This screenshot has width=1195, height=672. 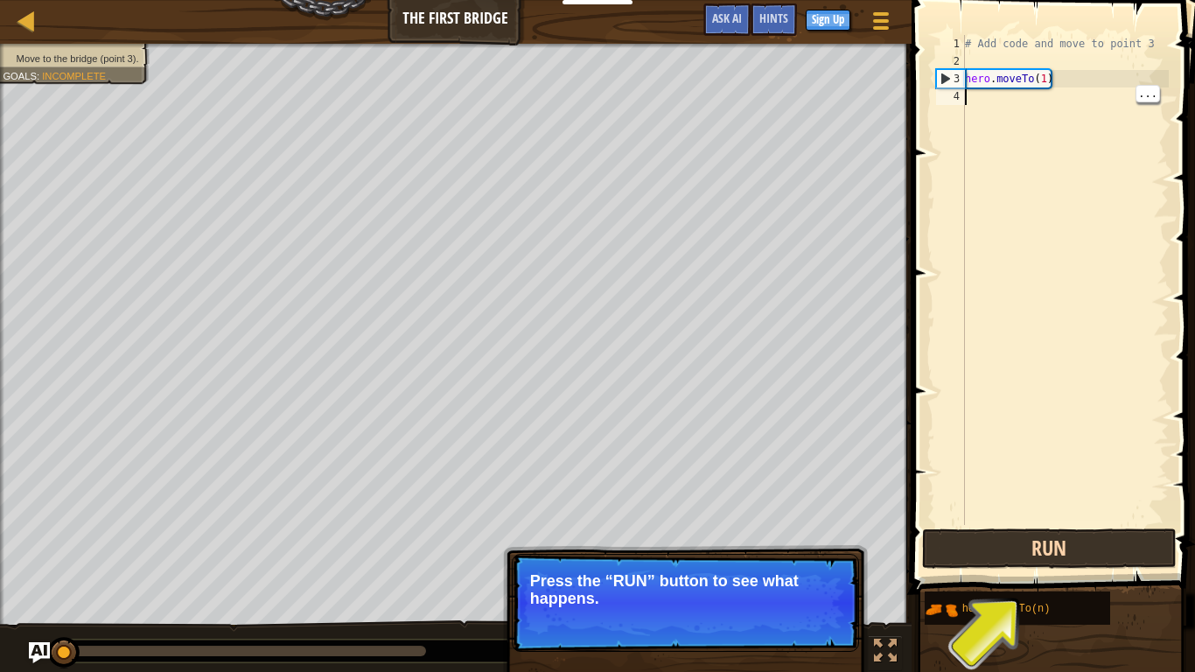 What do you see at coordinates (828, 20) in the screenshot?
I see `button: Sign Up` at bounding box center [828, 20].